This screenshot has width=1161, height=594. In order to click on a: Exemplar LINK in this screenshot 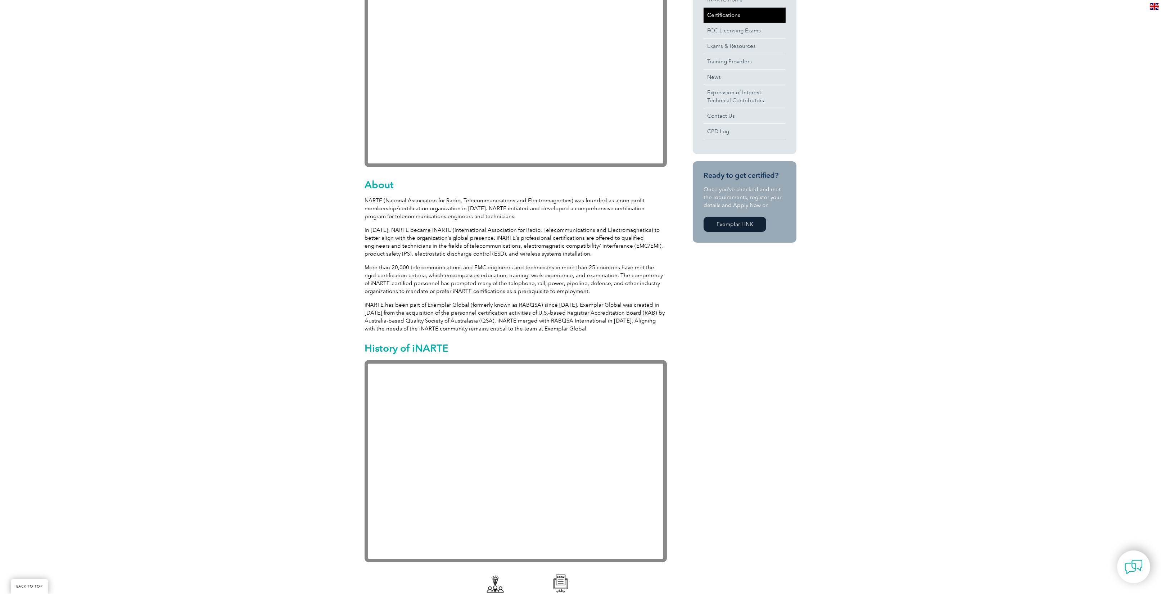, I will do `click(735, 224)`.